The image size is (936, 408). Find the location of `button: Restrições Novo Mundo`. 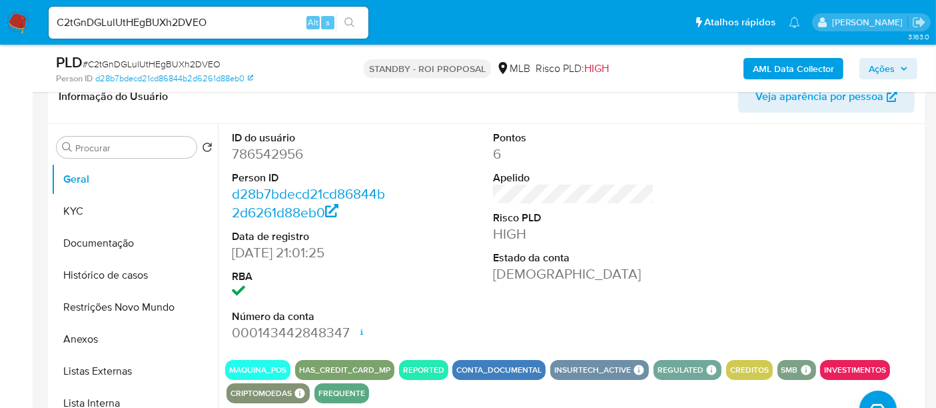

button: Restrições Novo Mundo is located at coordinates (135, 307).